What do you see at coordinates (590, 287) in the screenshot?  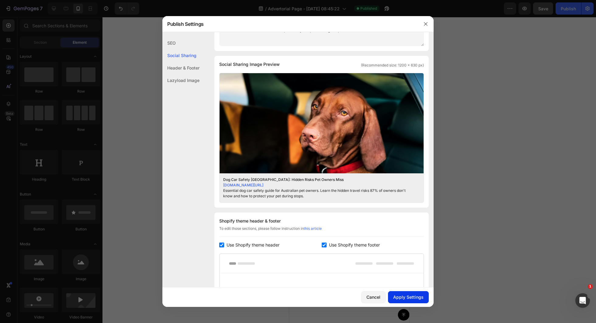 I see `span: 1` at bounding box center [590, 287].